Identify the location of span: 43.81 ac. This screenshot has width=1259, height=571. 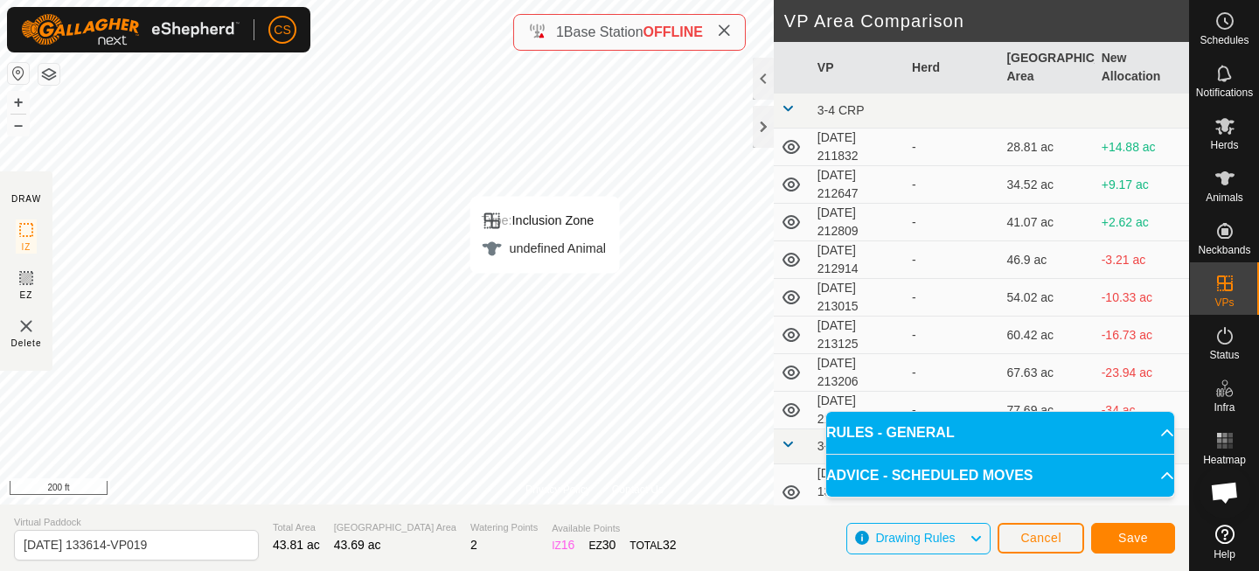
(296, 545).